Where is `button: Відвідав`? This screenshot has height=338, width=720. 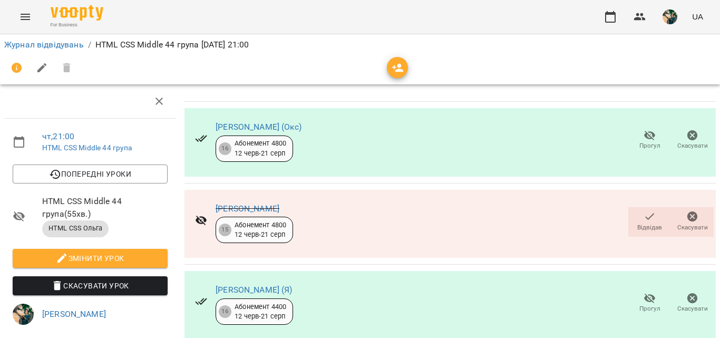
button: Відвідав is located at coordinates (650, 222).